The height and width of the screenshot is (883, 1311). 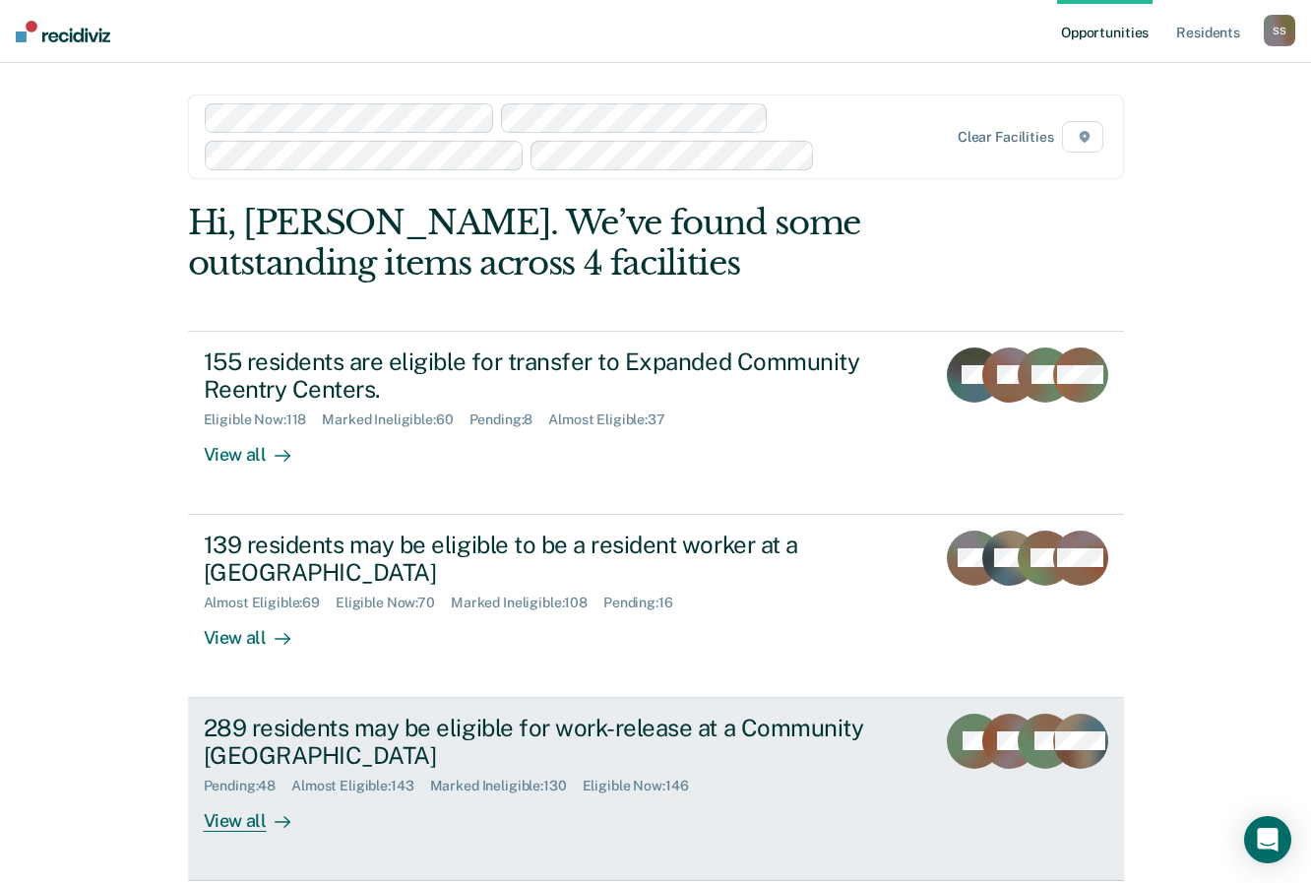 What do you see at coordinates (1006, 137) in the screenshot?
I see `div: Clear facilities` at bounding box center [1006, 137].